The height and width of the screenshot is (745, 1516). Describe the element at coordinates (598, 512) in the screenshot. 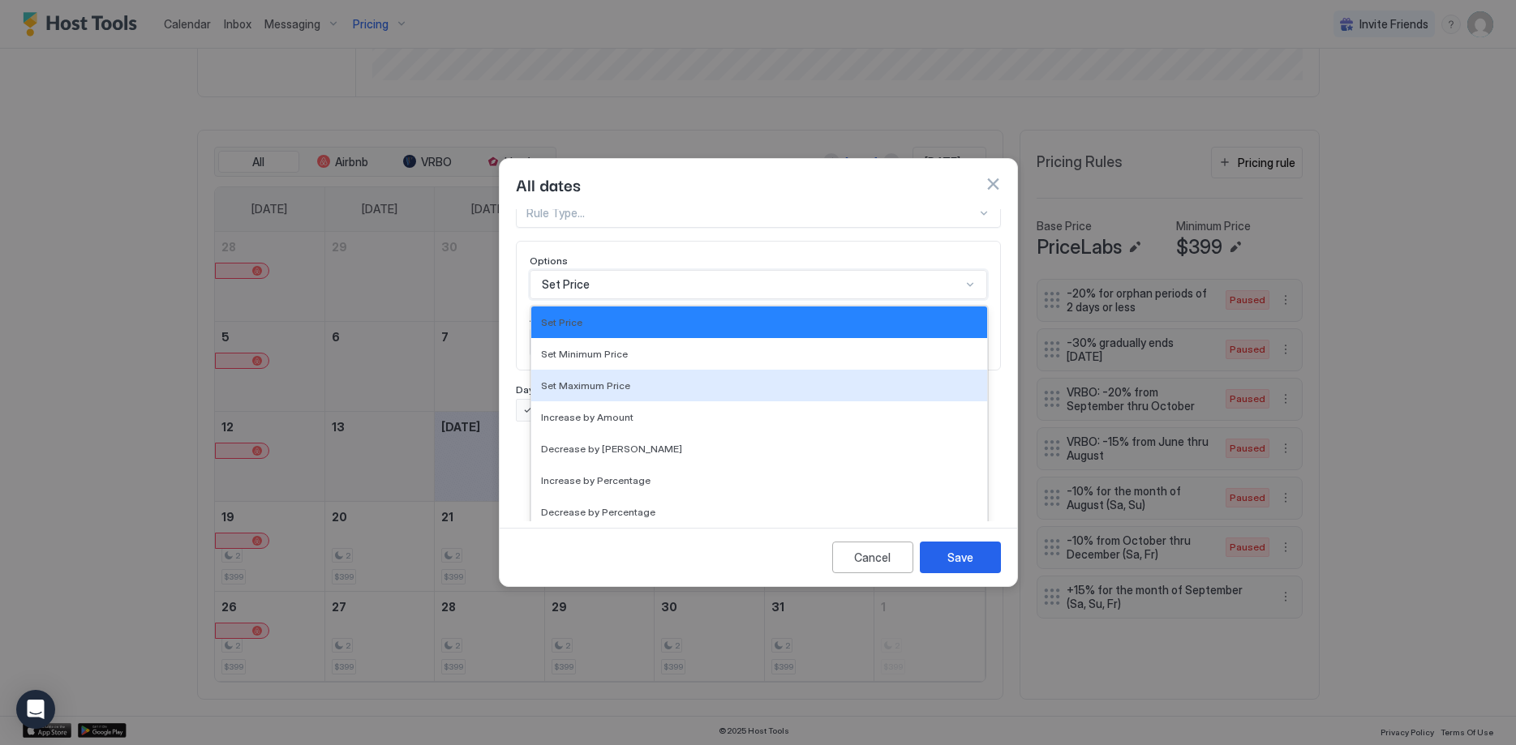

I see `span: Decrease by Percentage` at that location.